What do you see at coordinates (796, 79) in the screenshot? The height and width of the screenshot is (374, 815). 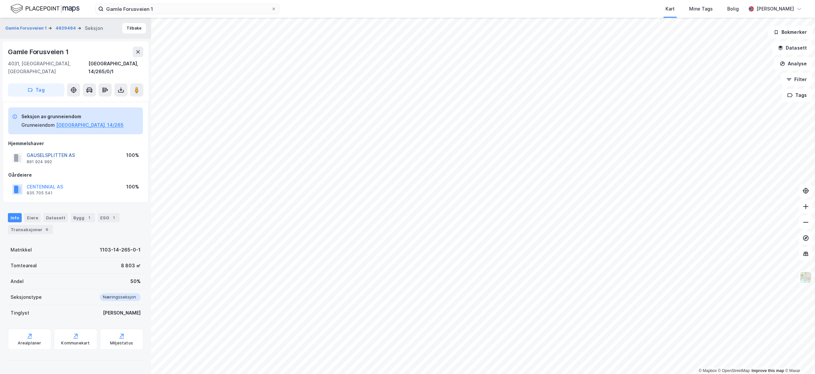 I see `button: Filter` at bounding box center [796, 79].